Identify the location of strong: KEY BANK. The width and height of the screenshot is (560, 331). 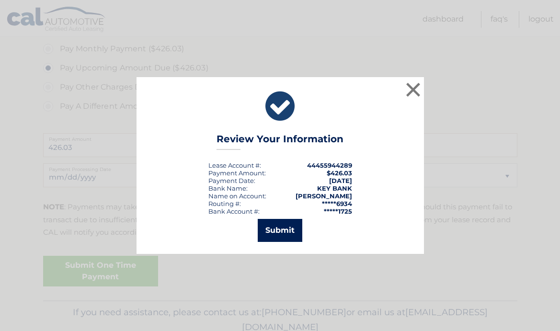
(334, 188).